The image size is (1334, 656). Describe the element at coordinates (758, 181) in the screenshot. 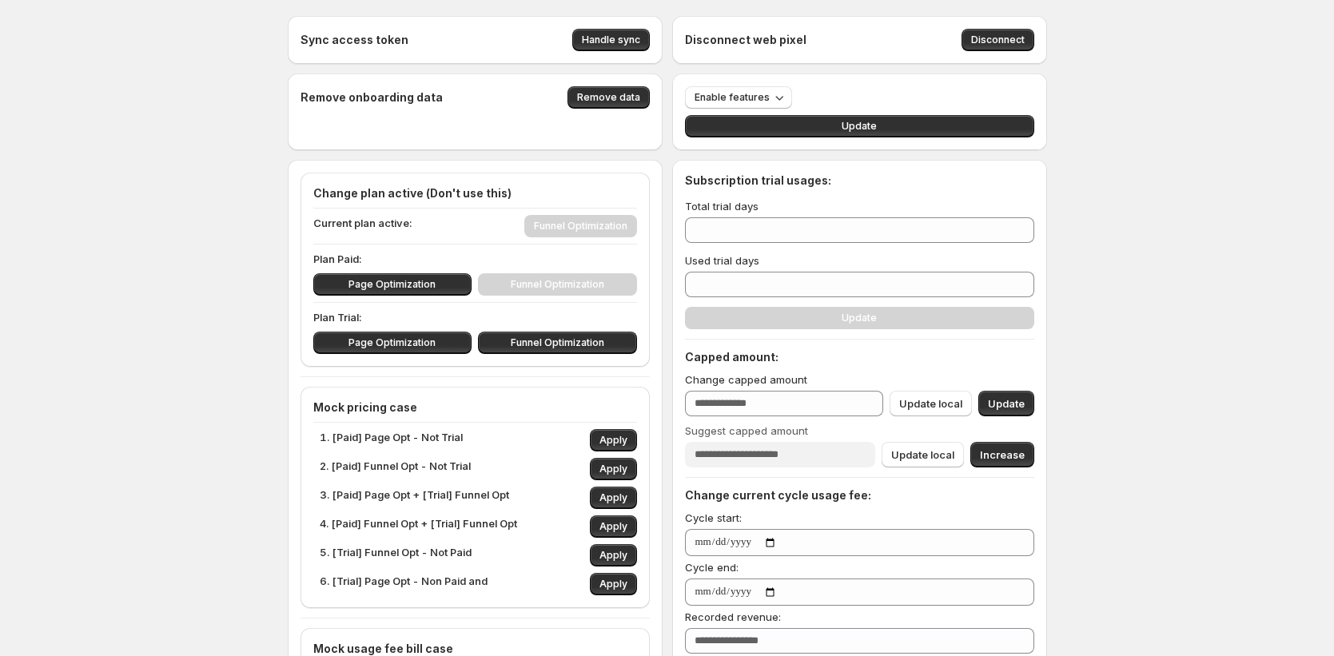

I see `h4: Subscription trial usages:` at that location.